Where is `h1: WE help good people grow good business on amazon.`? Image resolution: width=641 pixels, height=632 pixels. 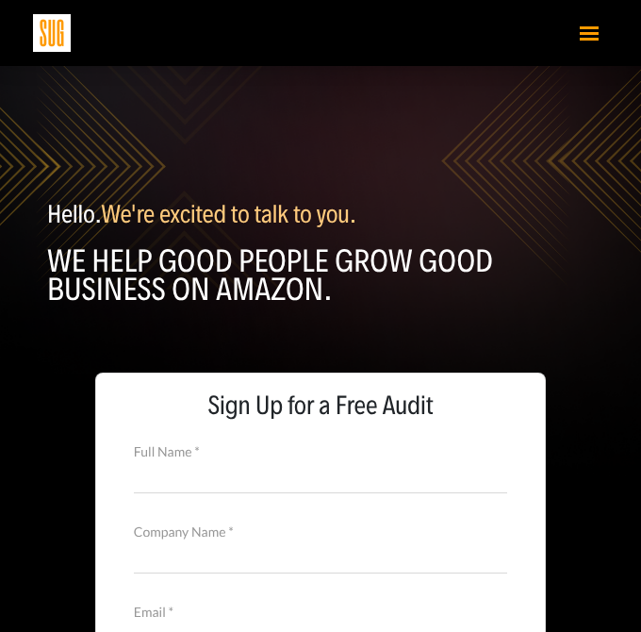
h1: WE help good people grow good business on amazon. is located at coordinates (321, 275).